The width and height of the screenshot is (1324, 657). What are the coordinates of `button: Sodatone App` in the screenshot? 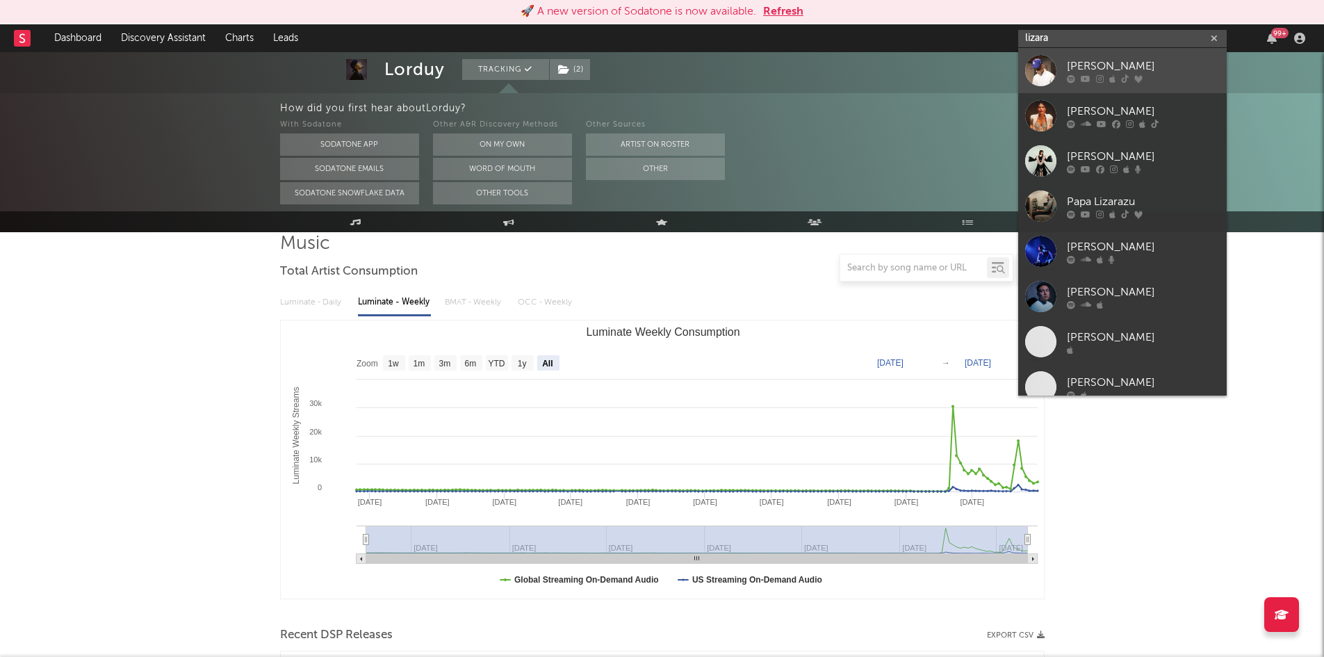 It's located at (350, 145).